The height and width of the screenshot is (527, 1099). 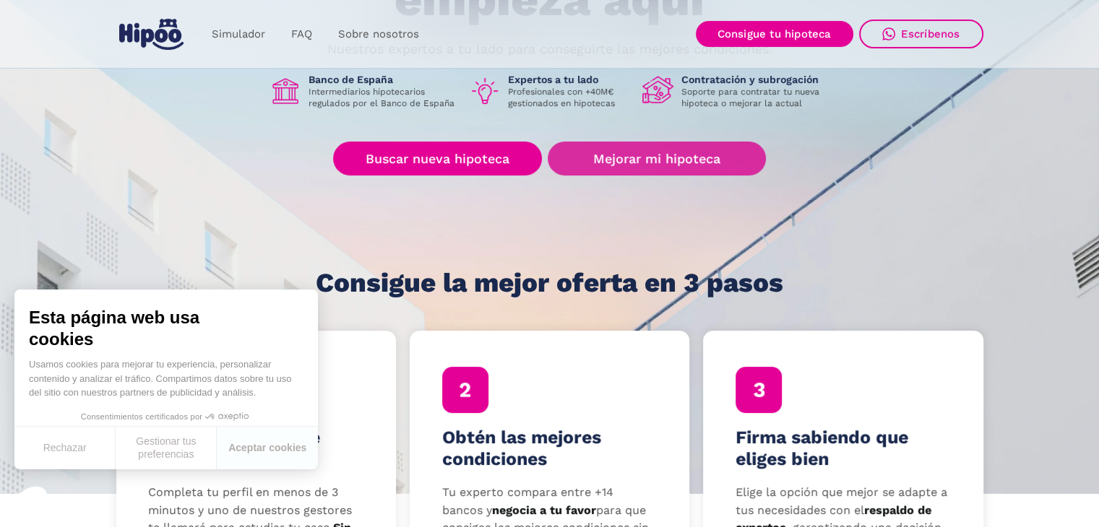 What do you see at coordinates (238, 34) in the screenshot?
I see `a: Simulador` at bounding box center [238, 34].